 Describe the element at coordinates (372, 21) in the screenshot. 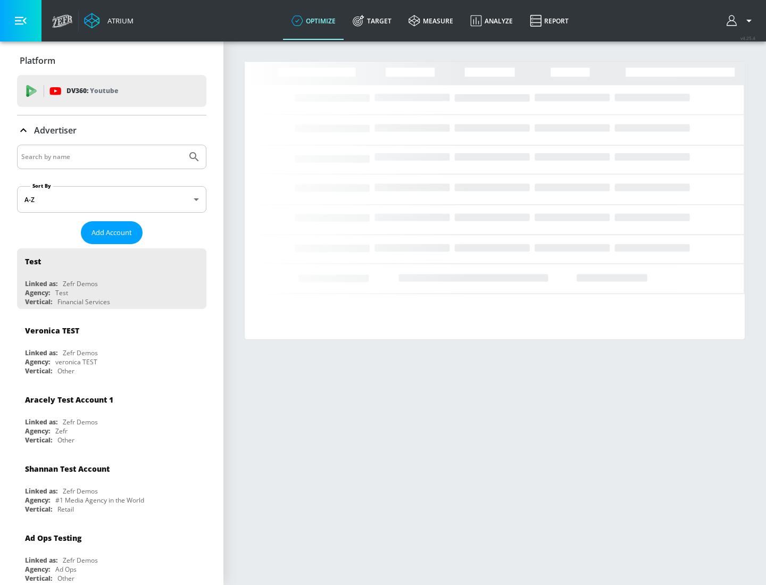

I see `a: Target` at that location.